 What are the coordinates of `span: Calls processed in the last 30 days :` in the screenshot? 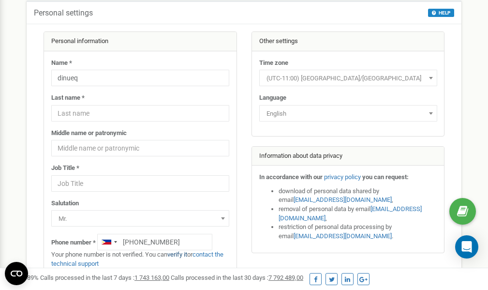 It's located at (237, 277).